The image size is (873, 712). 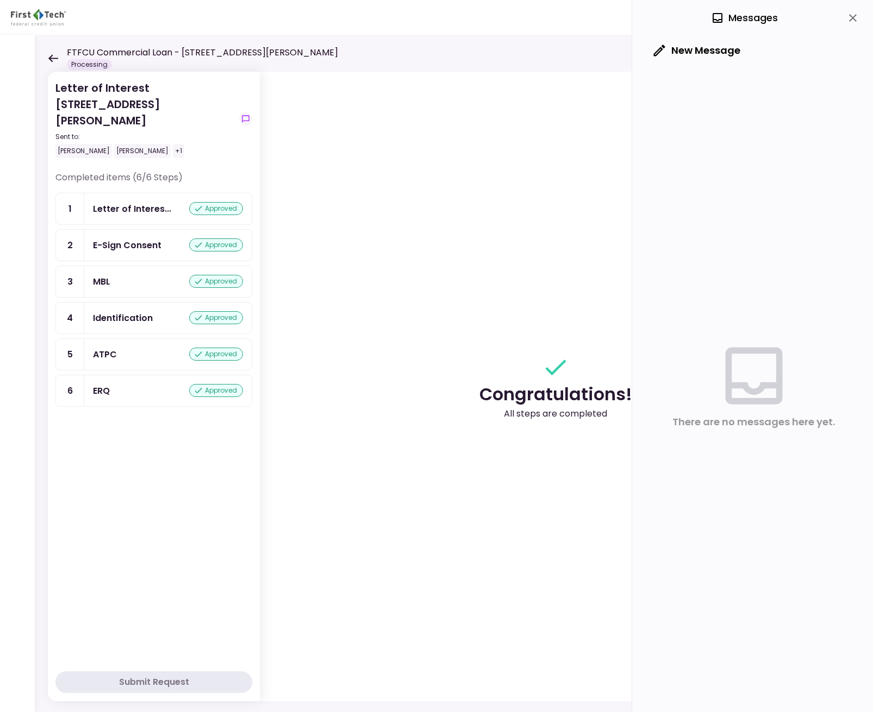 What do you see at coordinates (105, 354) in the screenshot?
I see `div: ATPC` at bounding box center [105, 354].